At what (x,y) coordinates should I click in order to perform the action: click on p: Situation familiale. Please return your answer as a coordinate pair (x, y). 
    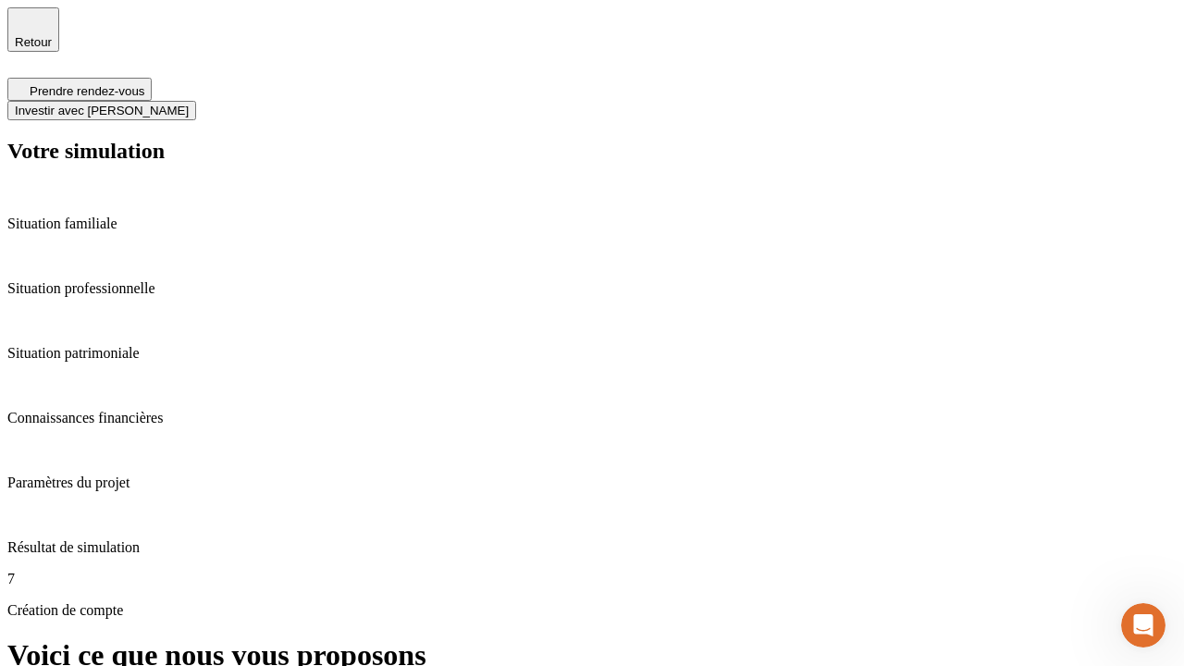
    Looking at the image, I should click on (592, 224).